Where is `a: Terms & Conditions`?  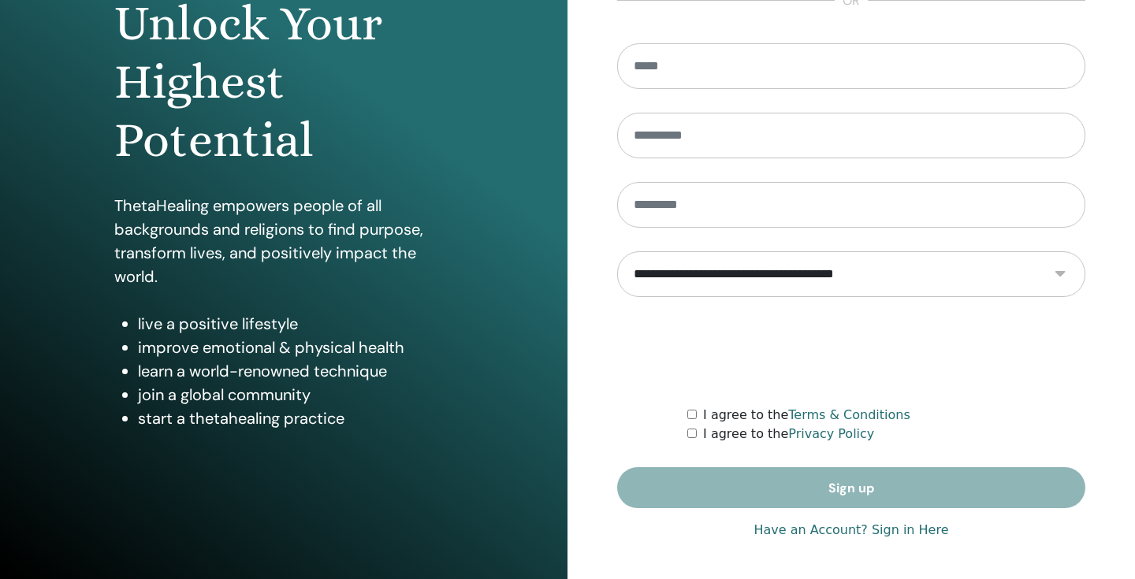
a: Terms & Conditions is located at coordinates (849, 414).